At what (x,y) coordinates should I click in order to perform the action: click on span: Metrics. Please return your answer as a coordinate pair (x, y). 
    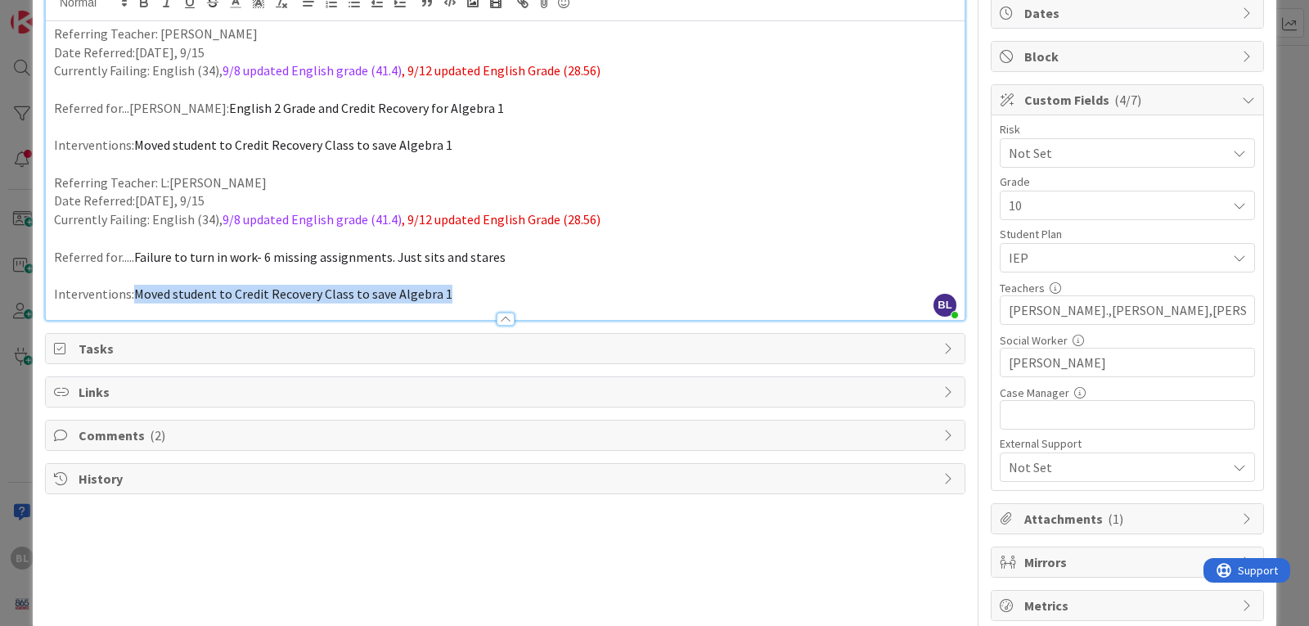
    Looking at the image, I should click on (1129, 605).